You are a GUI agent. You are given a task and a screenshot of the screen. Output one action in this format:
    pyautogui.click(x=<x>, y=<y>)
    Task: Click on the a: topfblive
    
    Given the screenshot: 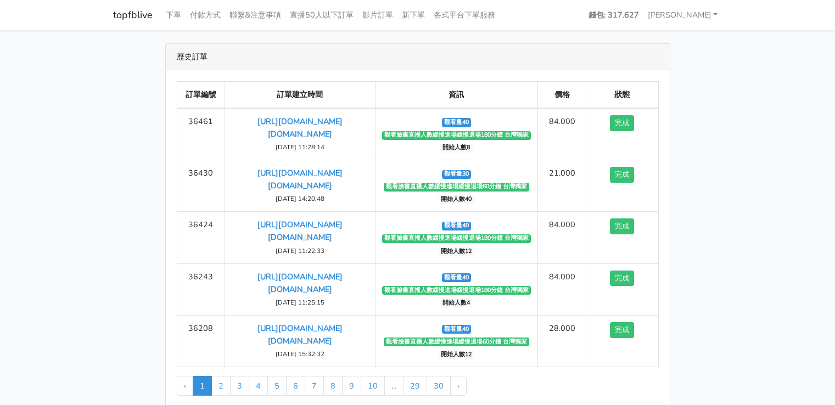 What is the action you would take?
    pyautogui.click(x=133, y=15)
    